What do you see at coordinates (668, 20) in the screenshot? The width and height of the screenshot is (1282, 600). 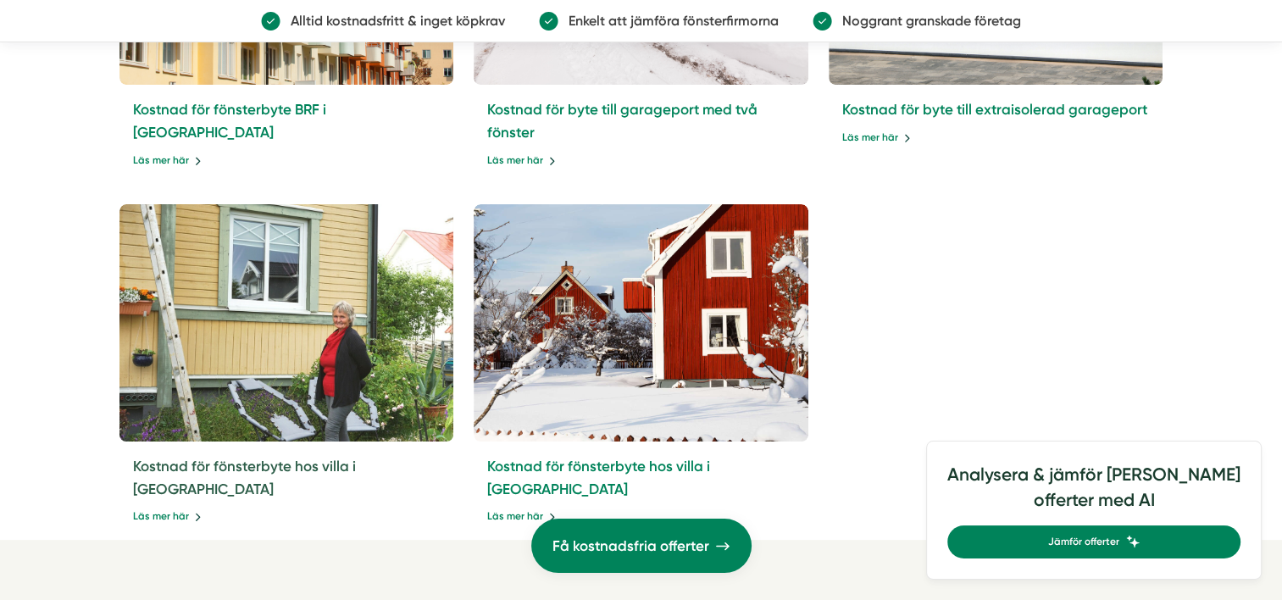 I see `p: Enkelt att jämföra fönsterfirmorna` at bounding box center [668, 20].